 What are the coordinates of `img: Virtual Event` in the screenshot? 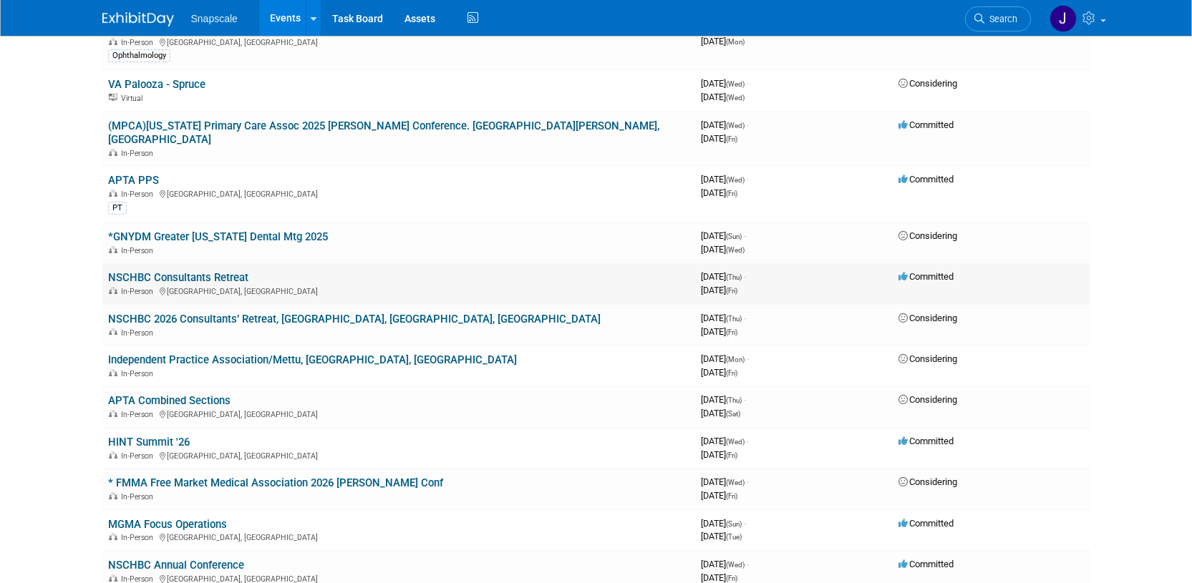 It's located at (113, 97).